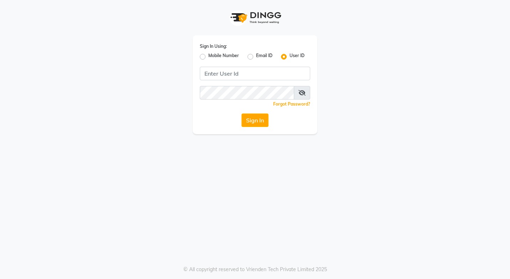 The width and height of the screenshot is (510, 279). What do you see at coordinates (264, 57) in the screenshot?
I see `label: Email ID` at bounding box center [264, 57].